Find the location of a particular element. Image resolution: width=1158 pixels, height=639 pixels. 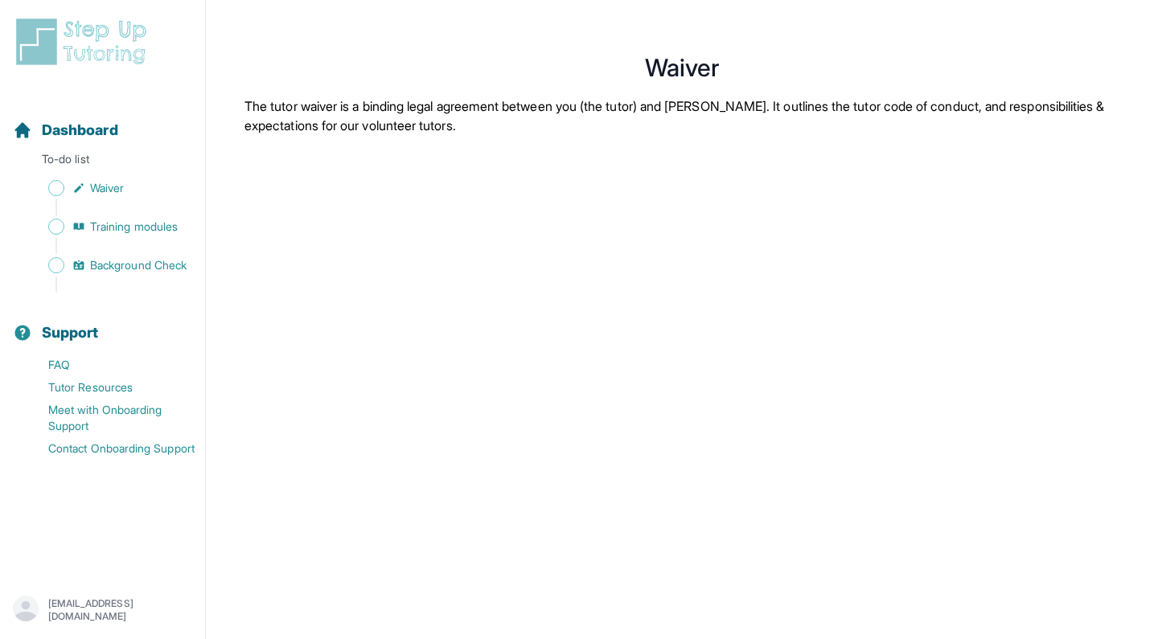

p: To-do list is located at coordinates (102, 162).